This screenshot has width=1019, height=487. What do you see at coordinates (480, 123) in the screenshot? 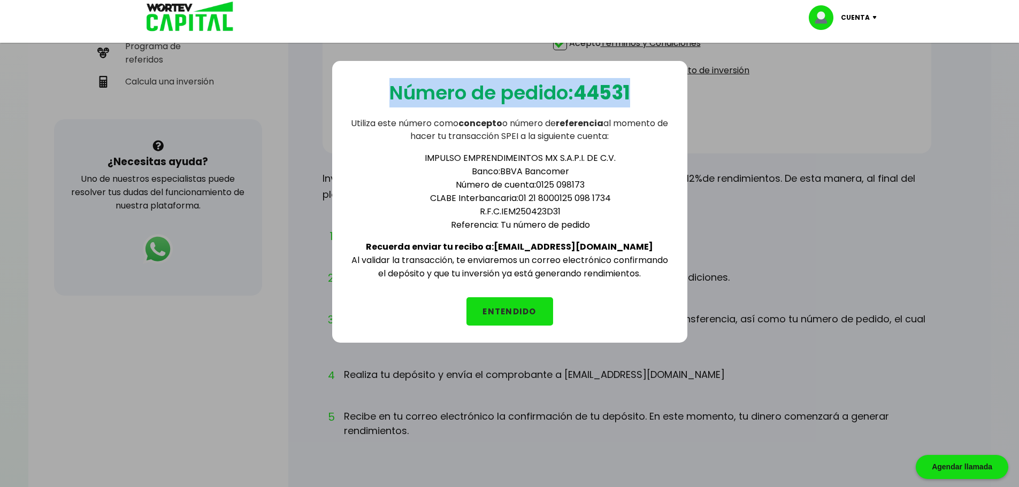
I see `b: concepto` at bounding box center [480, 123].